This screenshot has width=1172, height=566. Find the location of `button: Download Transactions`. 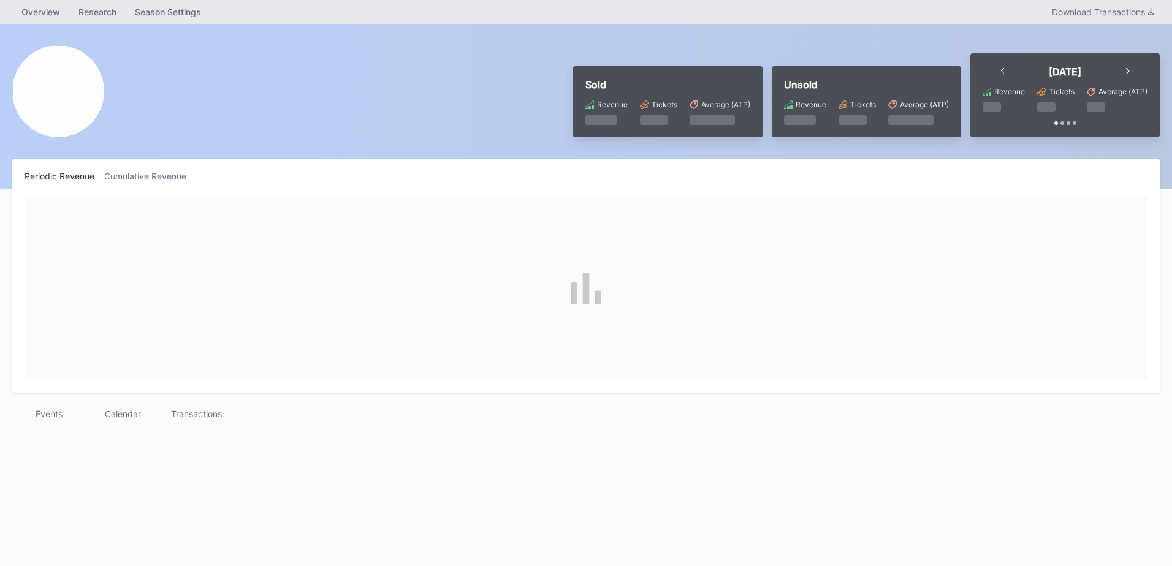

button: Download Transactions is located at coordinates (1103, 12).